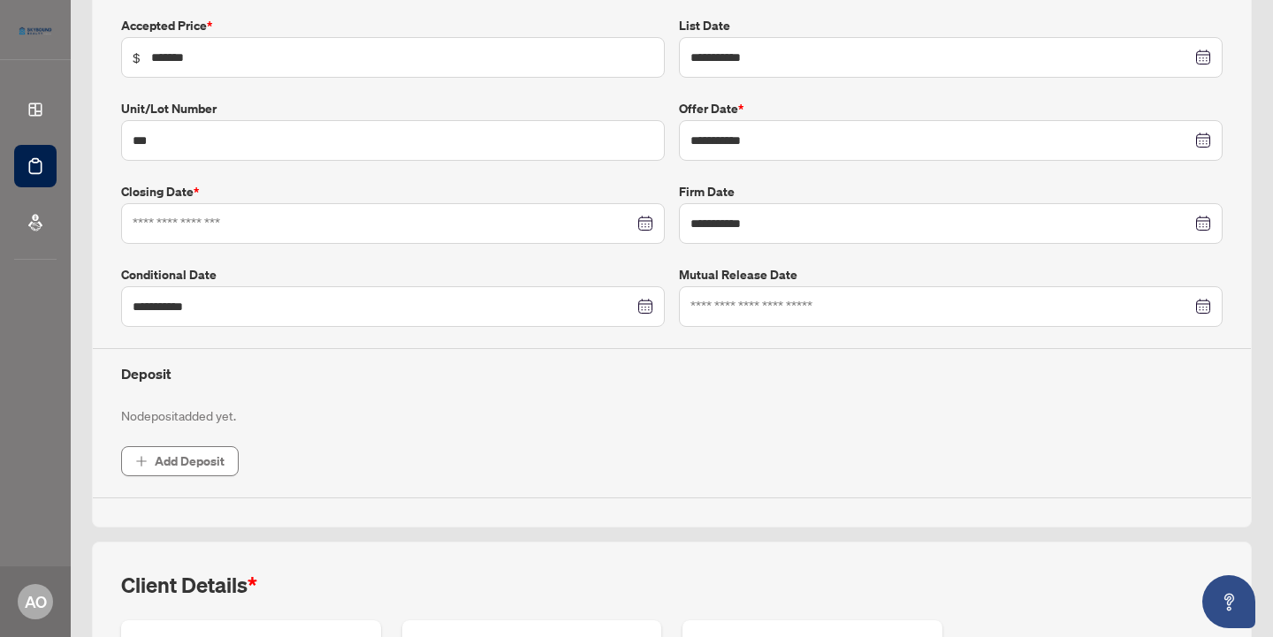 The width and height of the screenshot is (1273, 637). Describe the element at coordinates (392, 26) in the screenshot. I see `label: Accepted Price` at that location.